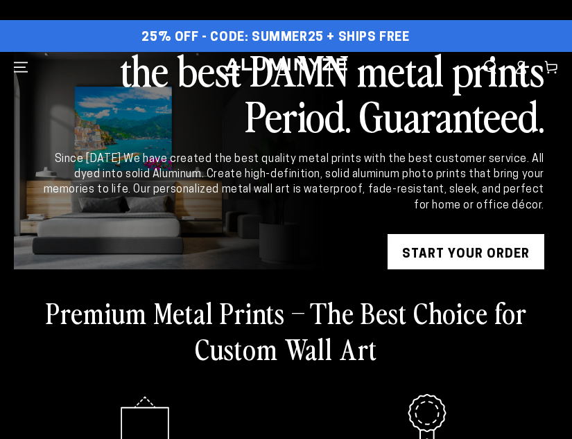 This screenshot has width=572, height=439. I want to click on h2: Premium Metal Prints – The Best Choice for Custom Wall Art, so click(286, 331).